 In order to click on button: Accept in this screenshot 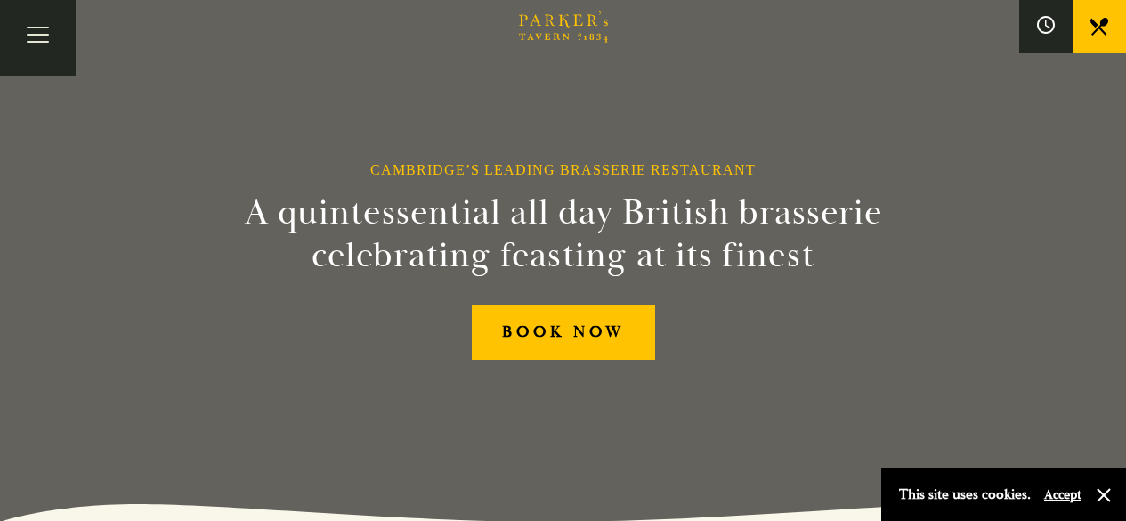, I will do `click(1063, 494)`.